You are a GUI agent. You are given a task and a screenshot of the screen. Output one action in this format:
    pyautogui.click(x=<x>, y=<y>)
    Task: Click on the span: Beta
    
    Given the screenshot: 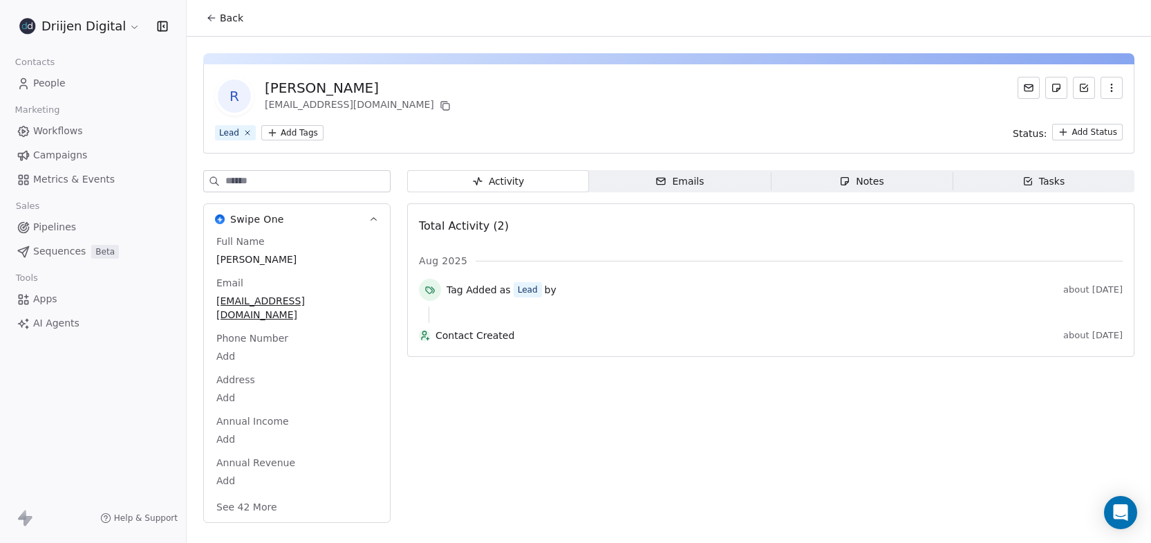 What is the action you would take?
    pyautogui.click(x=105, y=252)
    